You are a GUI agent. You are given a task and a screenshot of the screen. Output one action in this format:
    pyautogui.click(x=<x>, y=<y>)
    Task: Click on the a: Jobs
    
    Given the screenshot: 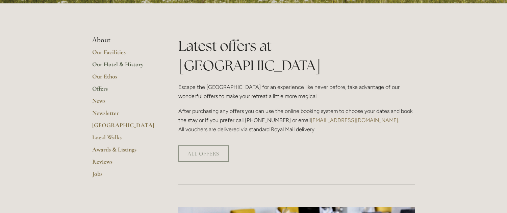 What is the action you would take?
    pyautogui.click(x=124, y=176)
    